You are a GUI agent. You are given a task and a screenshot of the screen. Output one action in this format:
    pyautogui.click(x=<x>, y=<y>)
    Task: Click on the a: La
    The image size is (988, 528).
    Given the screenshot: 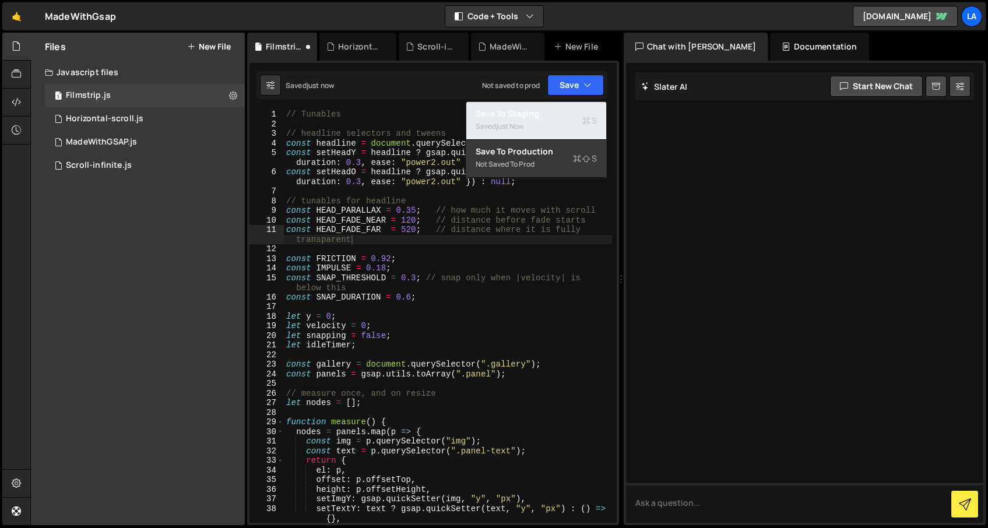 What is the action you would take?
    pyautogui.click(x=972, y=16)
    